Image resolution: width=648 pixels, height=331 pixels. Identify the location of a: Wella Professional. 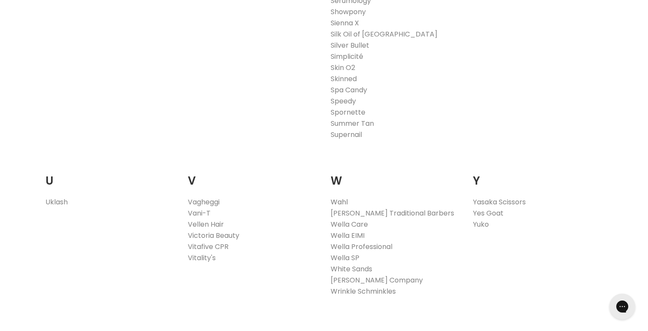
(362, 246).